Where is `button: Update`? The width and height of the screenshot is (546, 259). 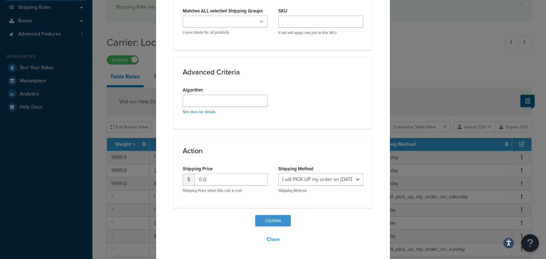
button: Update is located at coordinates (273, 221).